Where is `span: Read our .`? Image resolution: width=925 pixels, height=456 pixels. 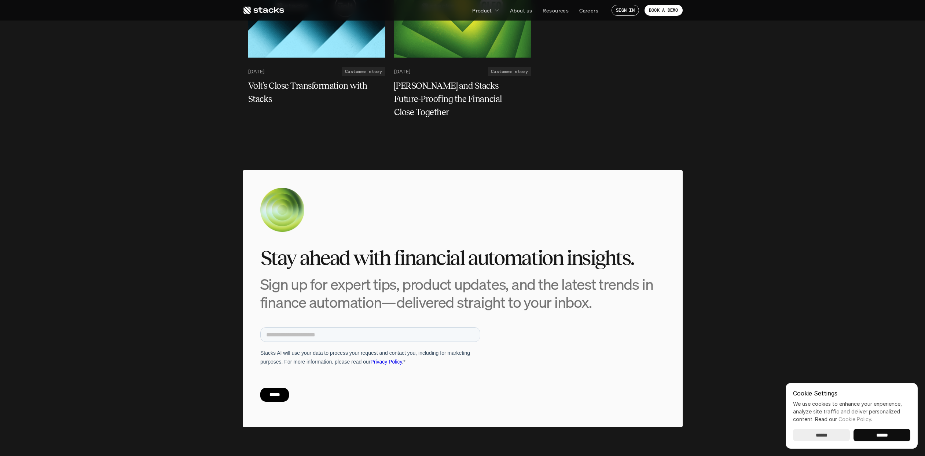 span: Read our . is located at coordinates (843, 419).